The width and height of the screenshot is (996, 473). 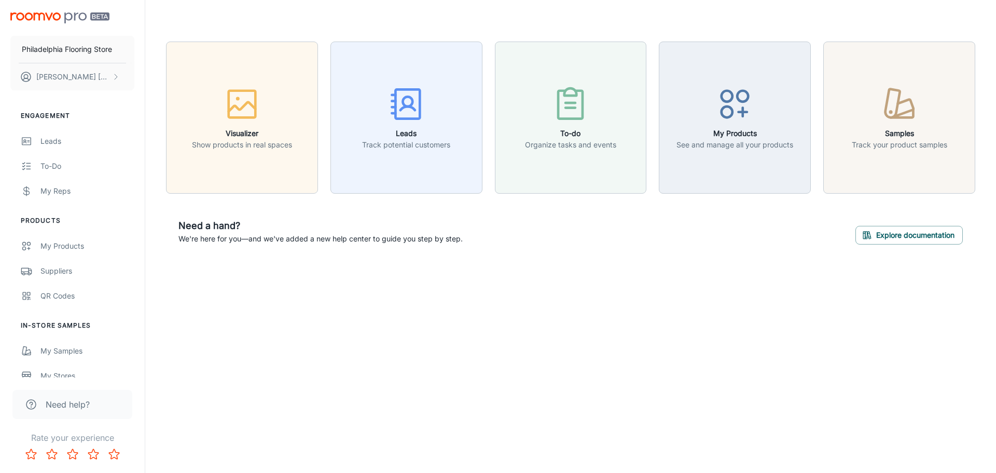 What do you see at coordinates (571, 117) in the screenshot?
I see `a: To-doOrganize tasks and events` at bounding box center [571, 117].